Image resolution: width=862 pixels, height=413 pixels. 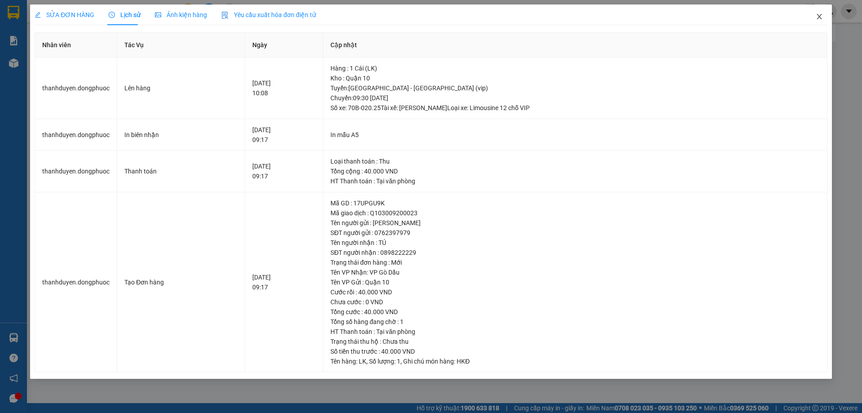 What do you see at coordinates (225, 15) in the screenshot?
I see `img: icon` at bounding box center [225, 15].